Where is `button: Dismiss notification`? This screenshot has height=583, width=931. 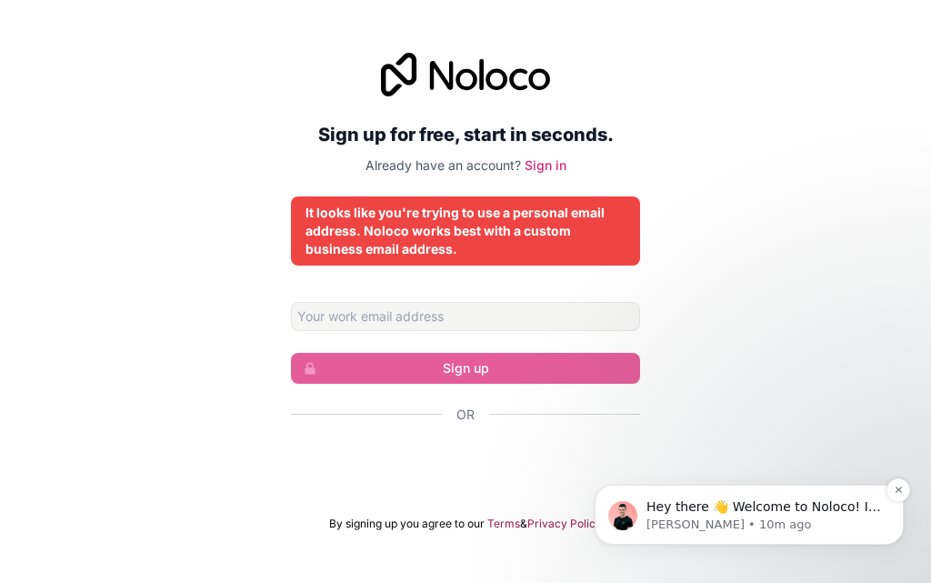
button: Dismiss notification is located at coordinates (331, 120).